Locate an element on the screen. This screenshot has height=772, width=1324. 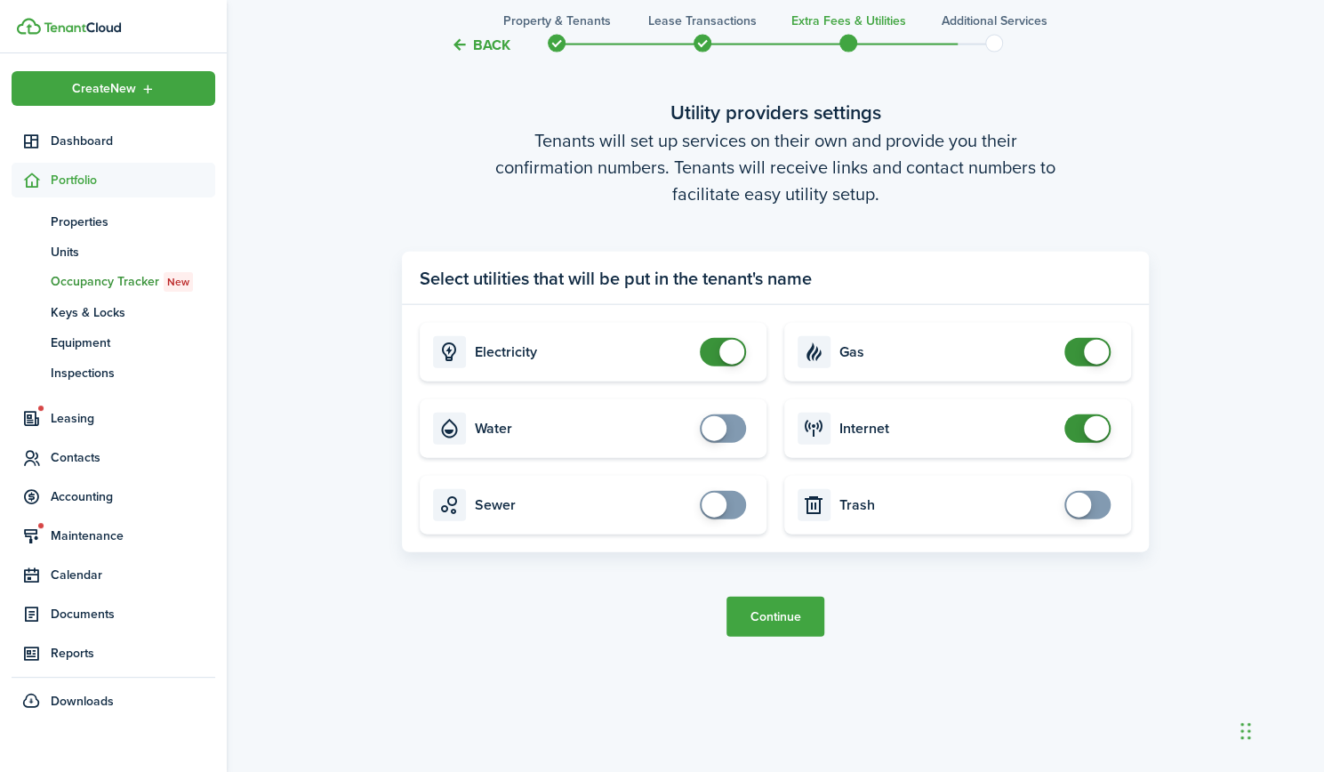
span: New is located at coordinates (178, 282).